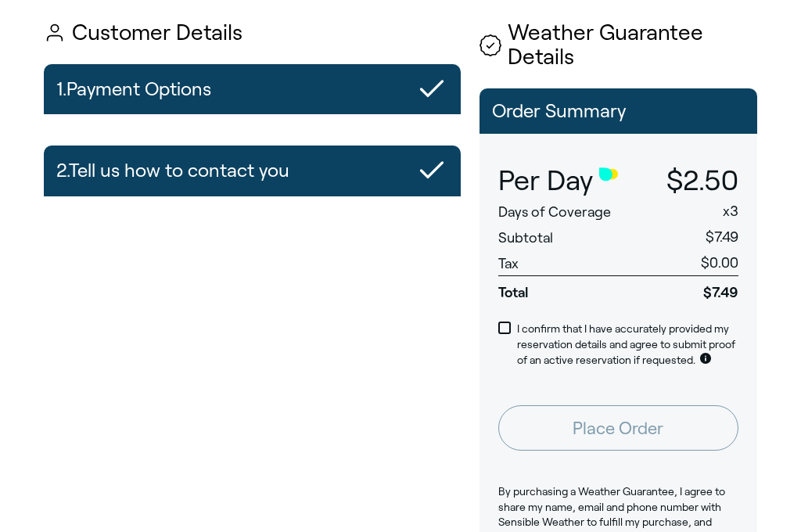  Describe the element at coordinates (703, 180) in the screenshot. I see `span: $2.50` at that location.